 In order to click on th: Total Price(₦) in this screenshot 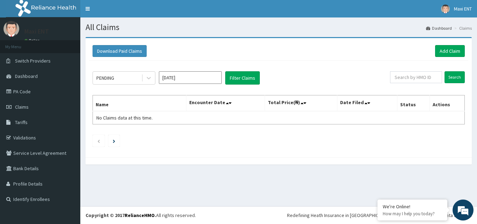, I will do `click(301, 103)`.